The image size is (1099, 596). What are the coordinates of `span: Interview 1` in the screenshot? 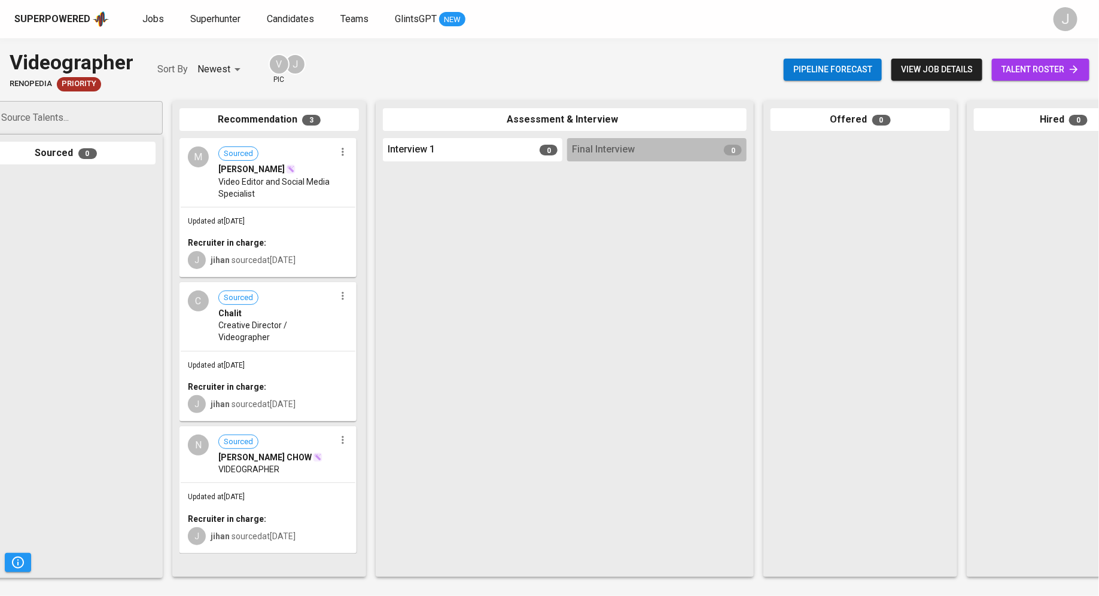 It's located at (411, 150).